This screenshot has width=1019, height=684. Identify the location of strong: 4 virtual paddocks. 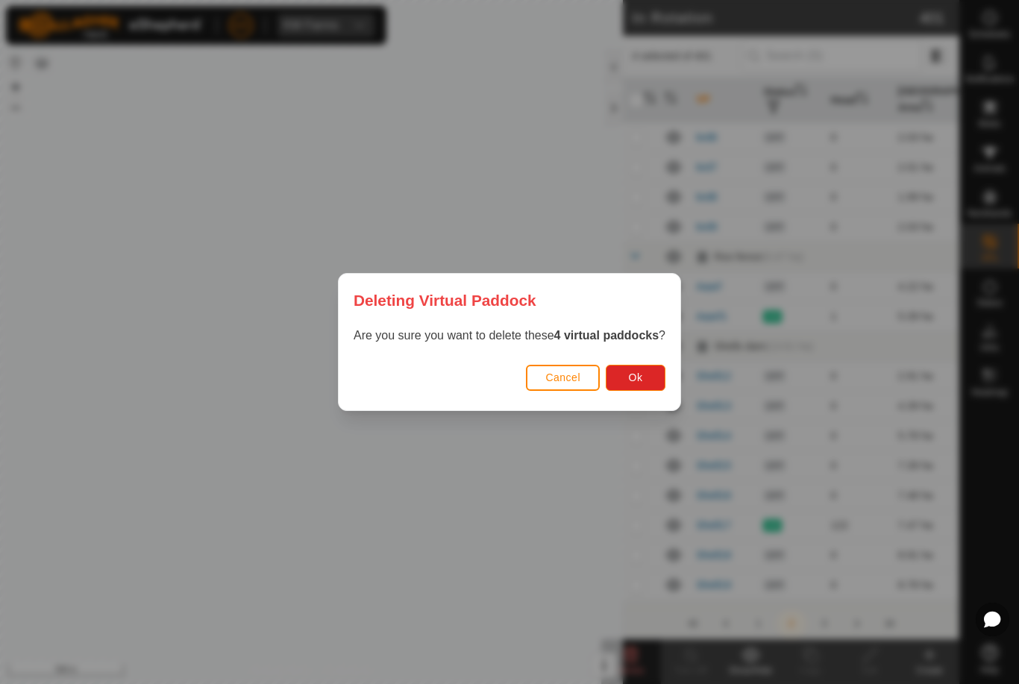
(606, 335).